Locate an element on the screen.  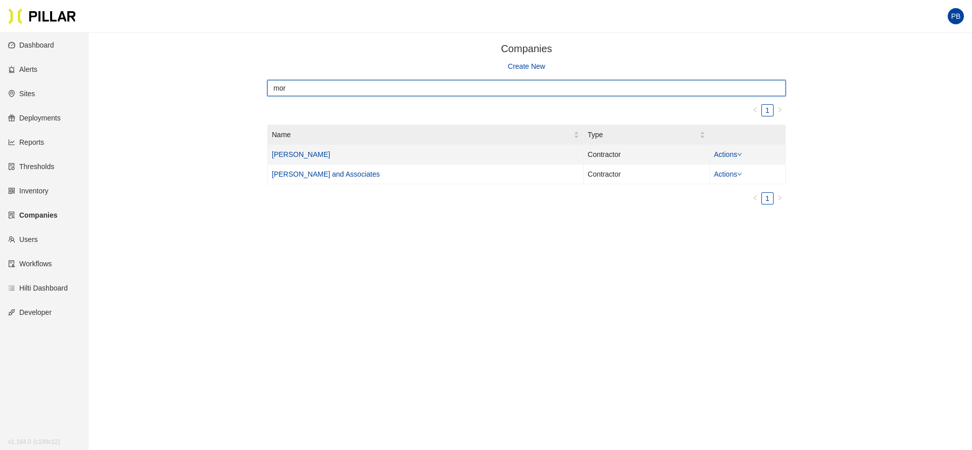
a: Create New is located at coordinates (527, 66).